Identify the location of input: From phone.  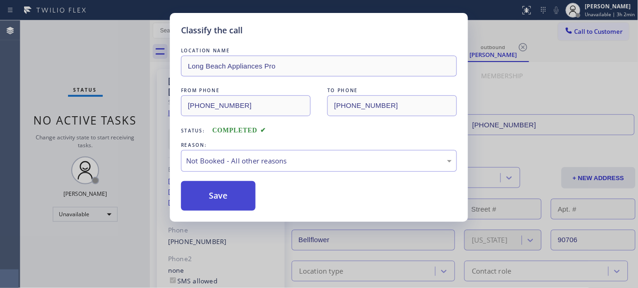
(246, 106).